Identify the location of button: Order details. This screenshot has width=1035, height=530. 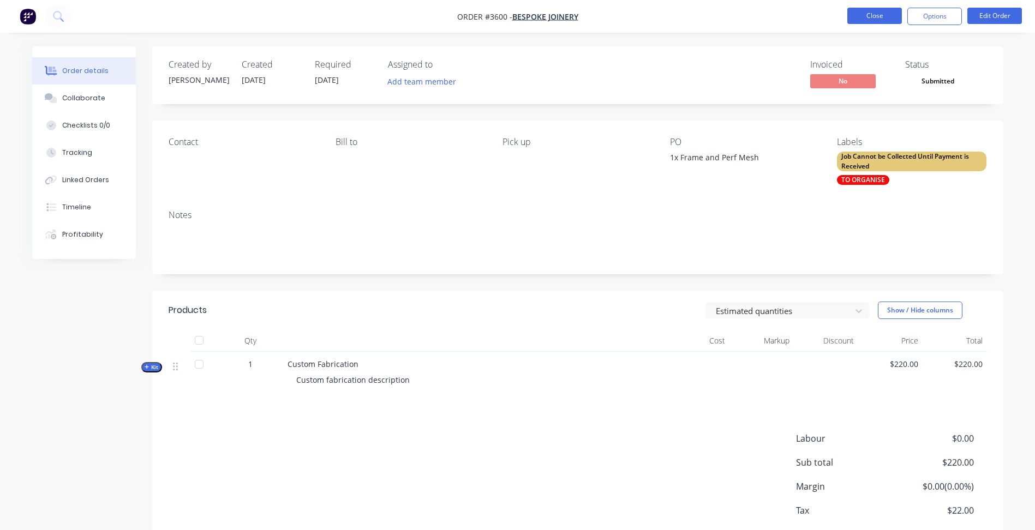
(84, 71).